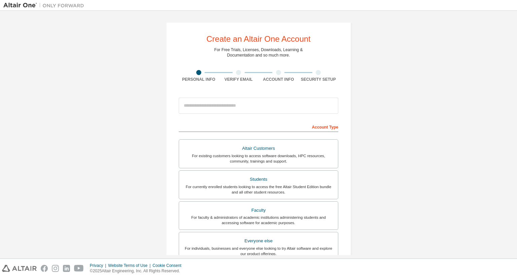  What do you see at coordinates (168, 265) in the screenshot?
I see `div: Cookie Consent` at bounding box center [168, 265].